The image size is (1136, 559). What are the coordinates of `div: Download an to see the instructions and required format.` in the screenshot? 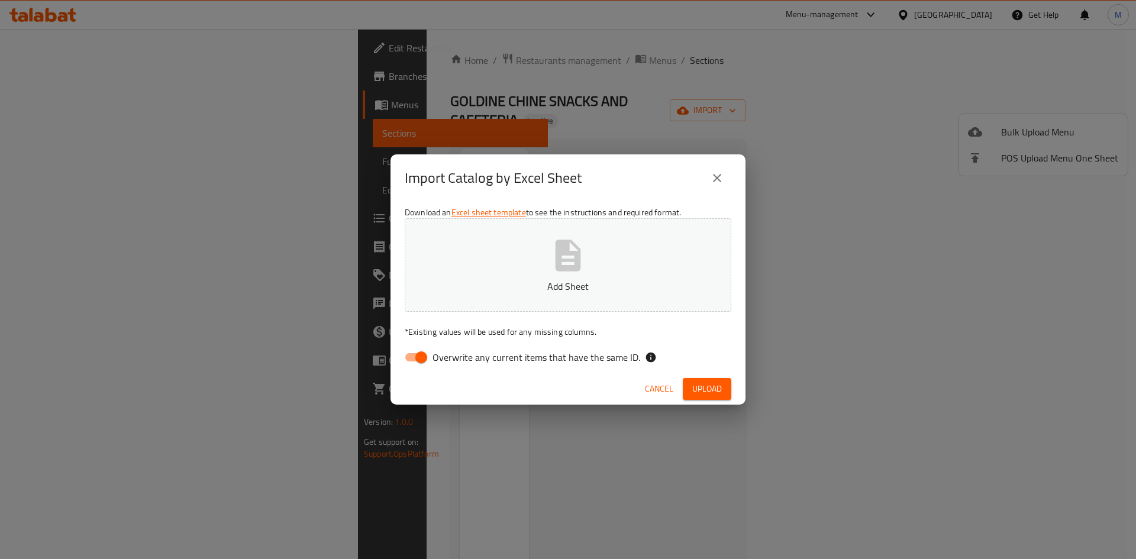 It's located at (568, 288).